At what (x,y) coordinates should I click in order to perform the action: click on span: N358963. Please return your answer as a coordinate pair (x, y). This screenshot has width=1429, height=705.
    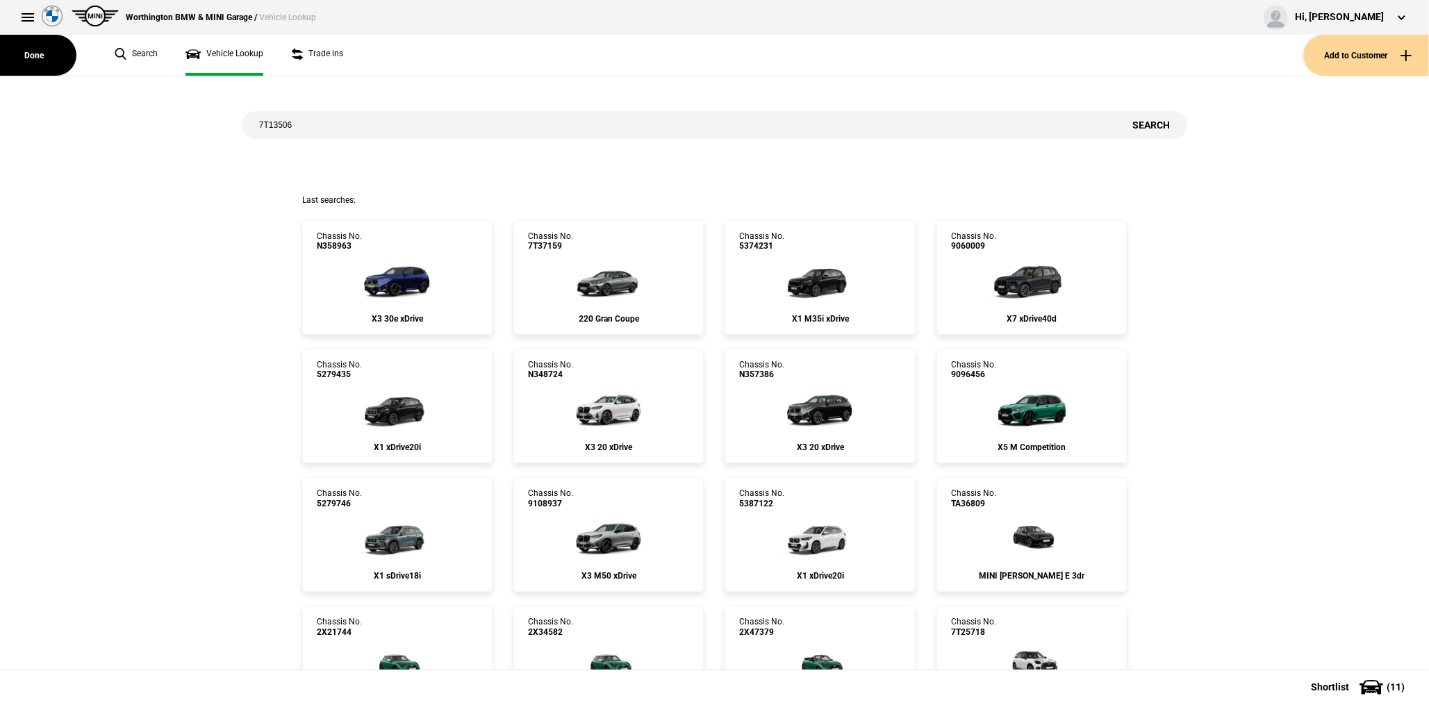
    Looking at the image, I should click on (339, 246).